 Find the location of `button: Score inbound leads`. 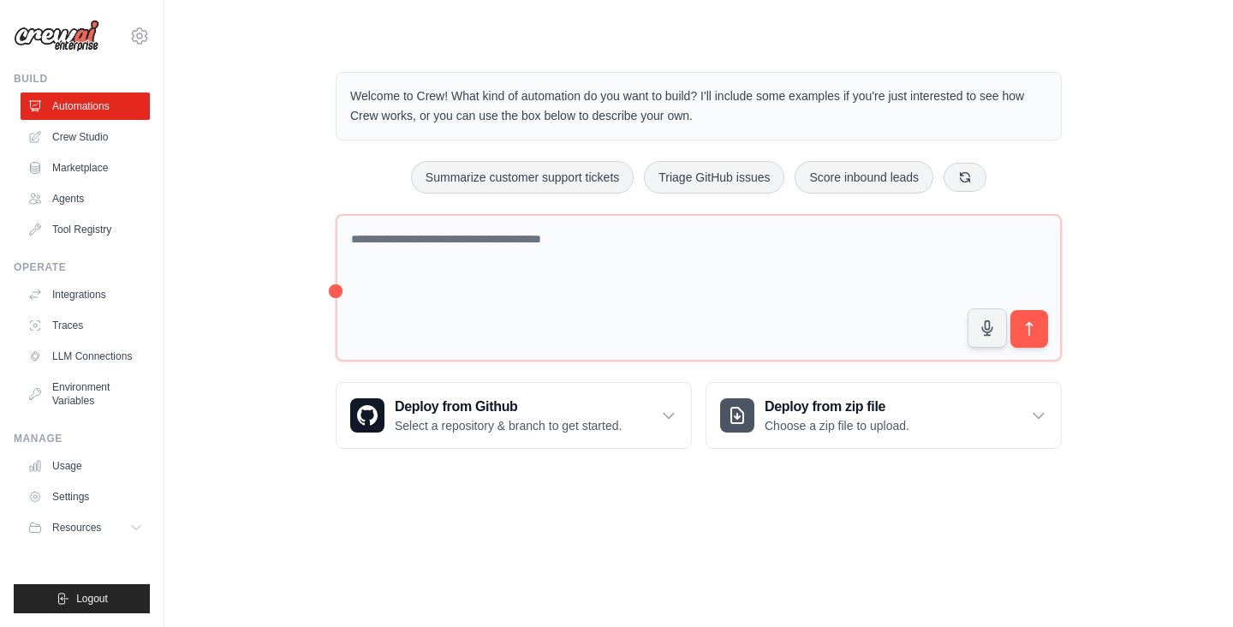

button: Score inbound leads is located at coordinates (864, 177).